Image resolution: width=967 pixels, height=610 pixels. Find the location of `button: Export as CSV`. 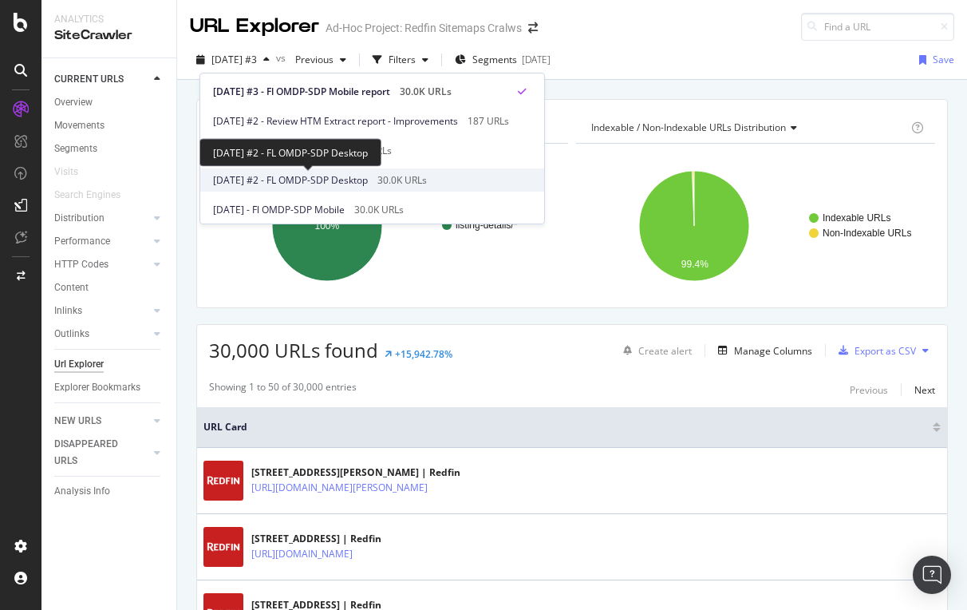

button: Export as CSV is located at coordinates (874, 350).